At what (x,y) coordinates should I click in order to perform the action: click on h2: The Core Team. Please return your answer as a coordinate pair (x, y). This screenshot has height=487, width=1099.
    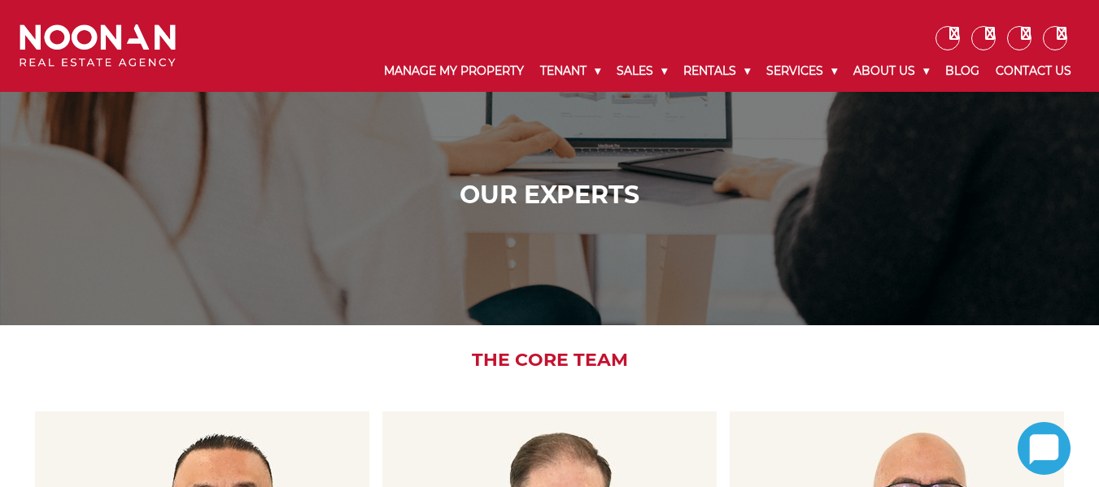
    Looking at the image, I should click on (549, 360).